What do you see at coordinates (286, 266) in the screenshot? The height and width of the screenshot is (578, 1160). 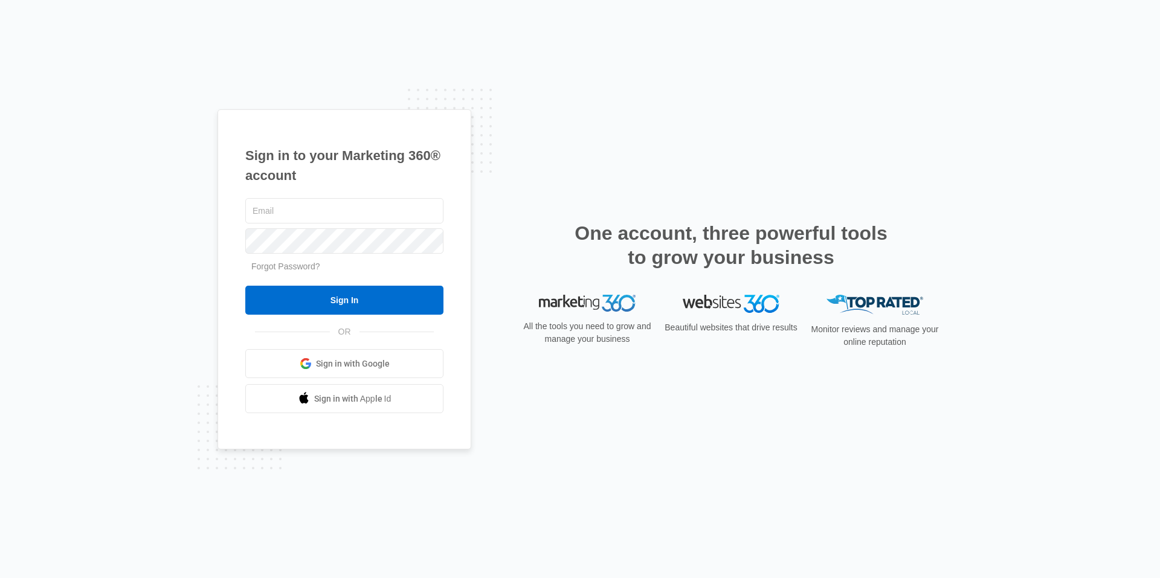 I see `a: Forgot Password?` at bounding box center [286, 266].